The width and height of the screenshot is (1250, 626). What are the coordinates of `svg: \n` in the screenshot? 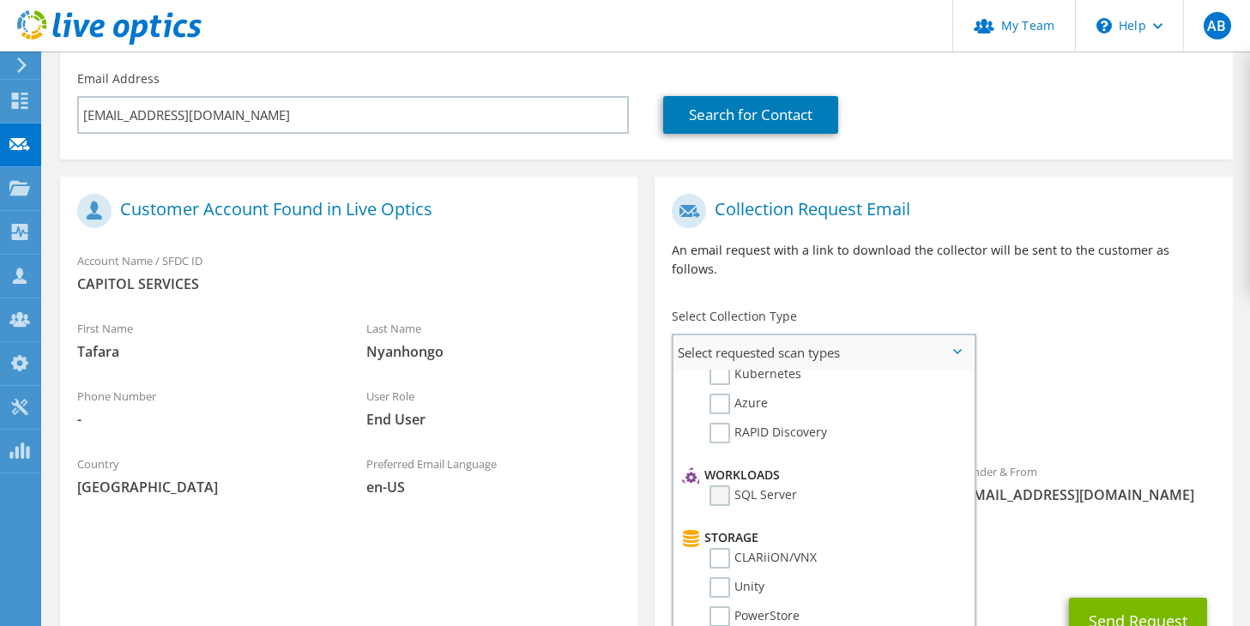 It's located at (1104, 26).